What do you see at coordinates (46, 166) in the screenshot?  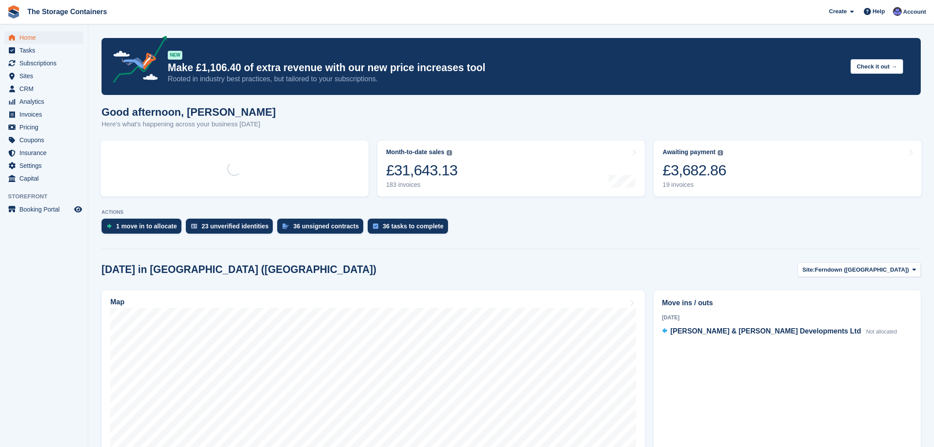 I see `span: Settings` at bounding box center [46, 166].